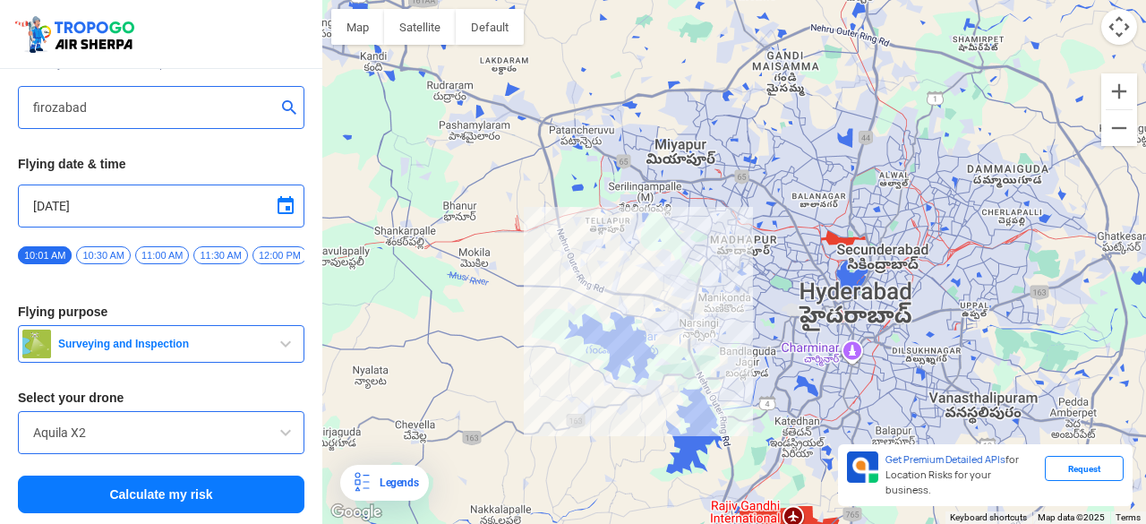 This screenshot has height=524, width=1146. I want to click on span: 11:00 AM, so click(162, 255).